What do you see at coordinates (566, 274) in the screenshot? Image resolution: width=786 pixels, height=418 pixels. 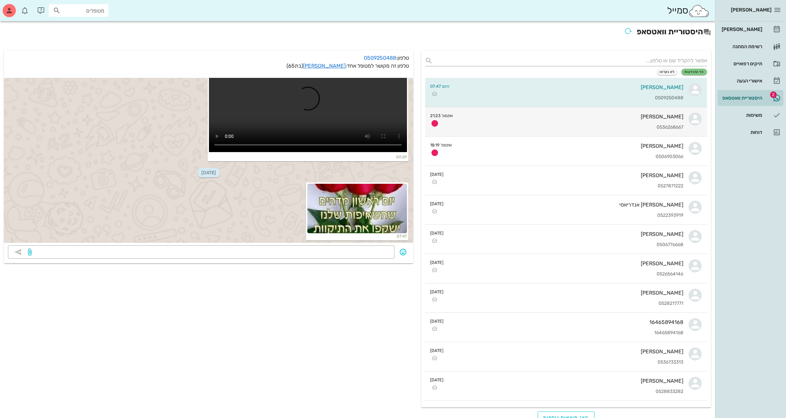 I see `div: 0526564146` at bounding box center [566, 274].